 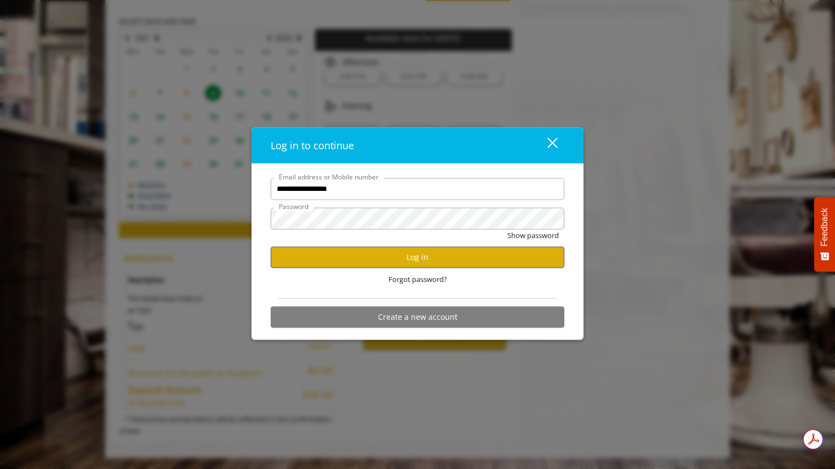 I want to click on span: Log in to continue, so click(x=312, y=145).